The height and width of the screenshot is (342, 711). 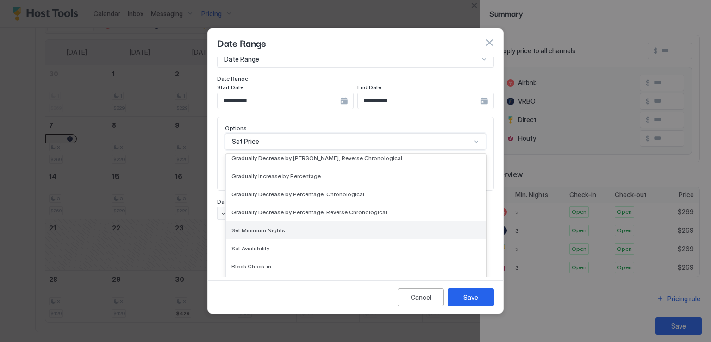 What do you see at coordinates (309, 212) in the screenshot?
I see `span: Gradually Decrease by Percentage, Reverse Chronological` at bounding box center [309, 212].